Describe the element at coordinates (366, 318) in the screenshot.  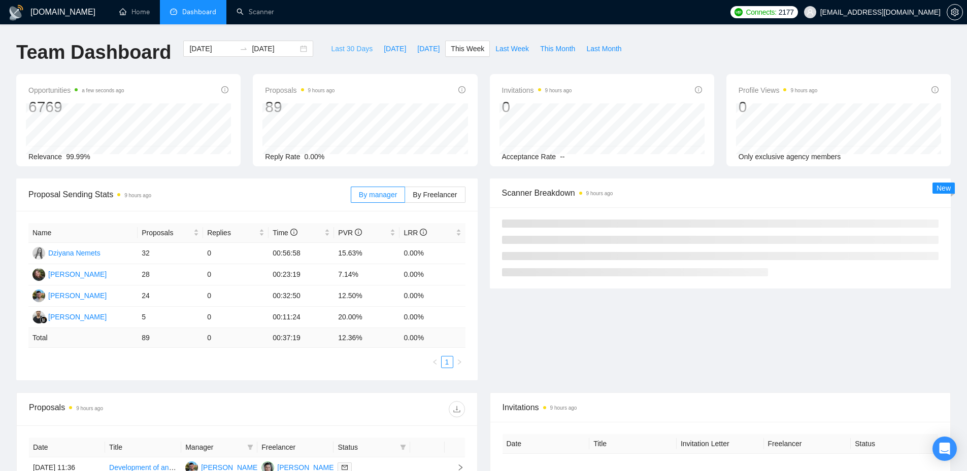
I see `td: 20.00%` at that location.